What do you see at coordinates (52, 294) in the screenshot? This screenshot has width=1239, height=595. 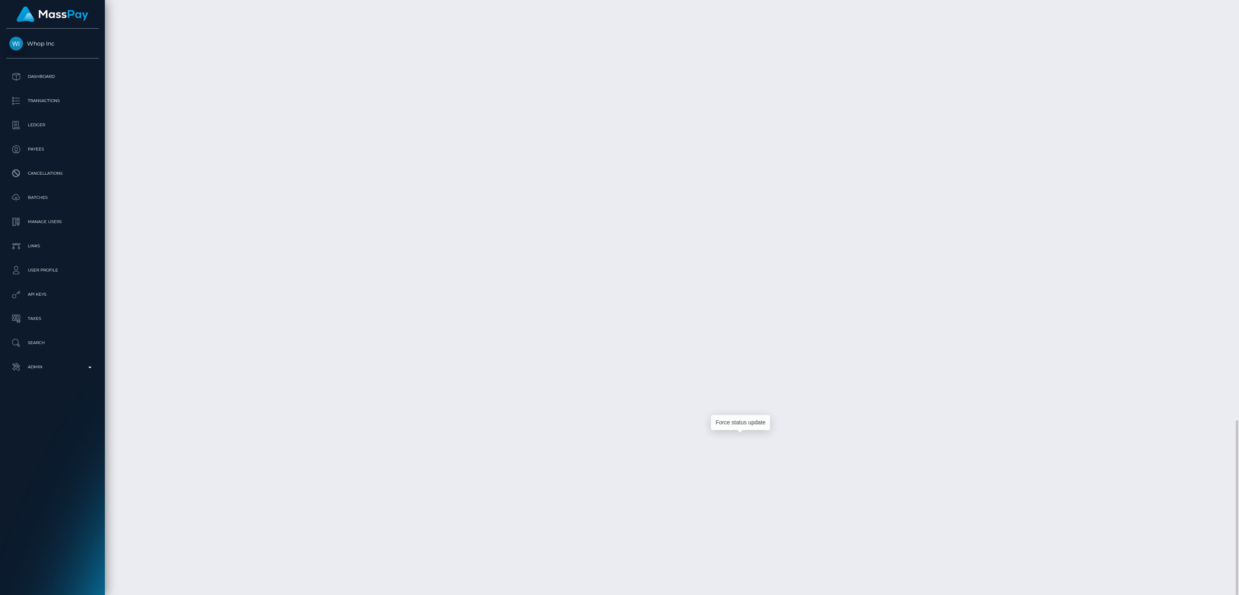 I see `a: API Keys` at bounding box center [52, 294].